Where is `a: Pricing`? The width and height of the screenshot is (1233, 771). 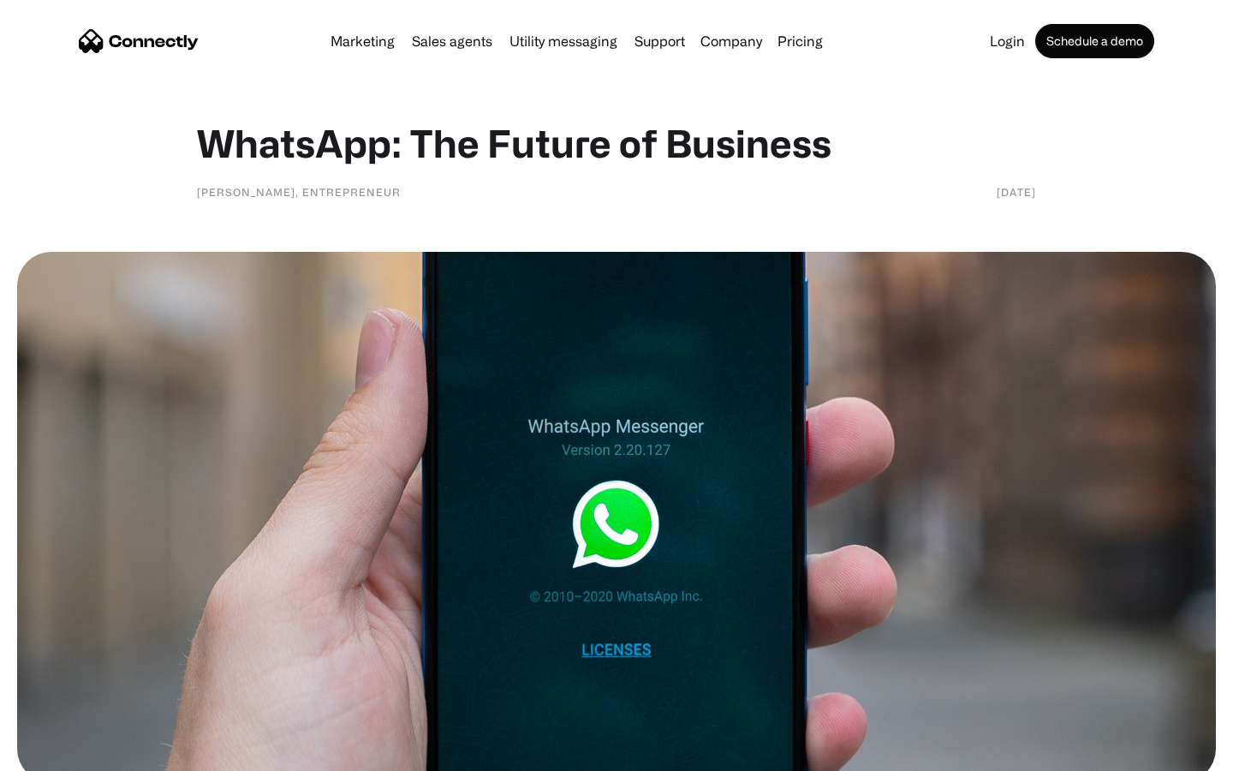 a: Pricing is located at coordinates (800, 41).